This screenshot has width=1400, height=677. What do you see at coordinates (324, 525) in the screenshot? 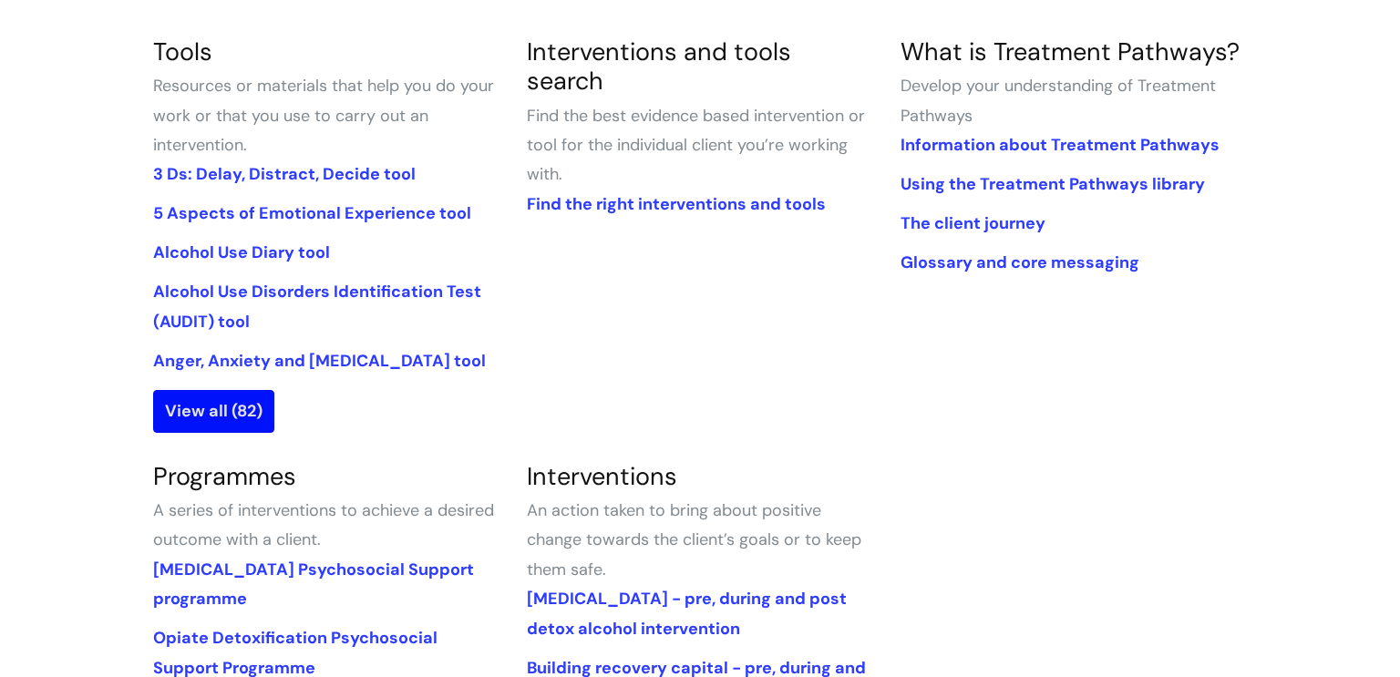
I see `span: A series of interventions to achieve a desired outcome with a client.` at bounding box center [324, 525].